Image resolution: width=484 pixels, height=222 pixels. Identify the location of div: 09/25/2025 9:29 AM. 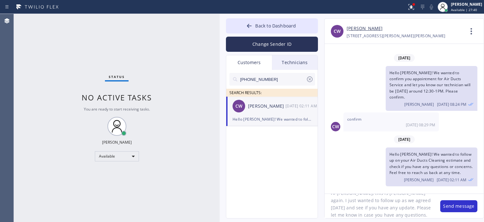
(391, 122).